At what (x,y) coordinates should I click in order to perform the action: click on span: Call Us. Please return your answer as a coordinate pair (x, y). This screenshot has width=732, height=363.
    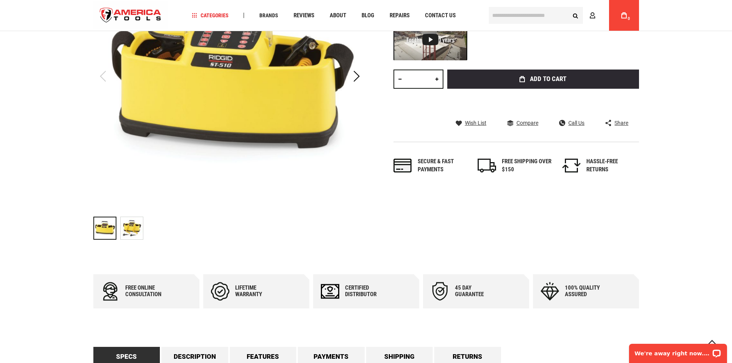
    Looking at the image, I should click on (576, 123).